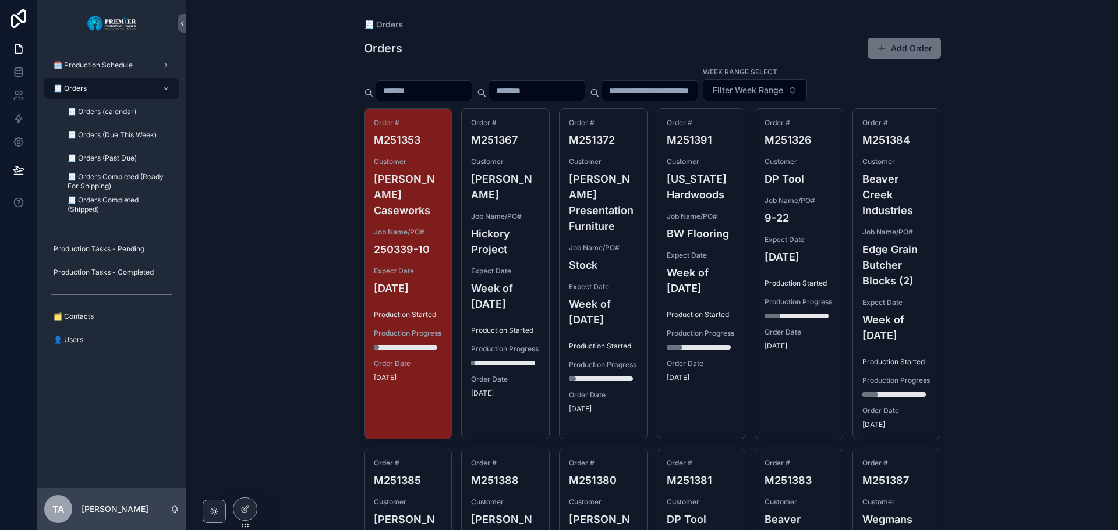  What do you see at coordinates (799, 218) in the screenshot?
I see `h4: 9-22` at bounding box center [799, 218].